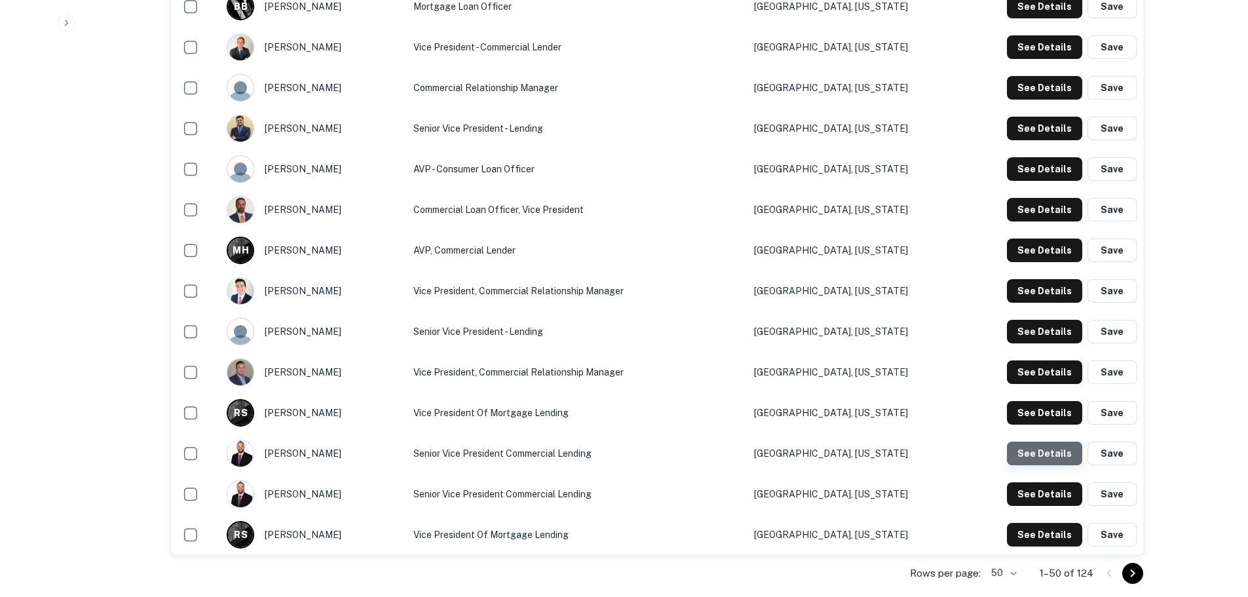 Image resolution: width=1248 pixels, height=597 pixels. What do you see at coordinates (1067, 573) in the screenshot?
I see `p: 1–50 of 124` at bounding box center [1067, 573].